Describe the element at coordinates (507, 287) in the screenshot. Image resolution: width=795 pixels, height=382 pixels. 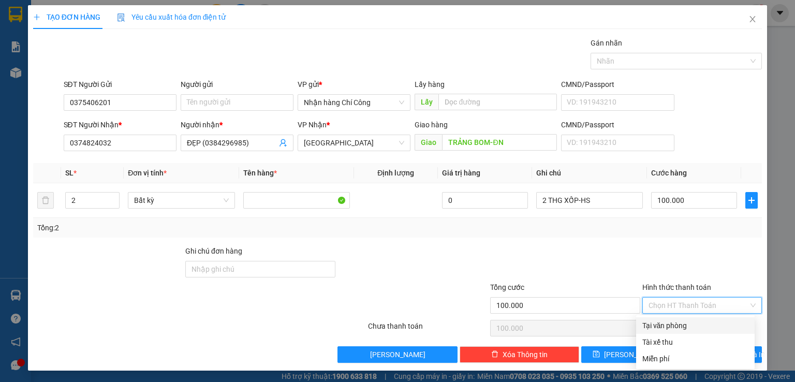
I see `span: Tổng cước` at that location.